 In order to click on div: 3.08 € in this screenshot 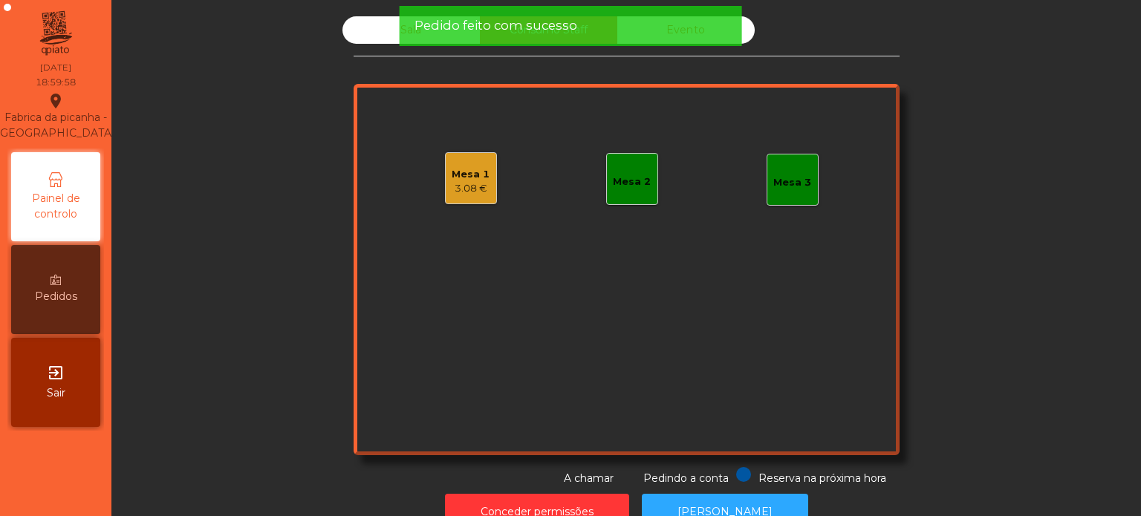, I will do `click(470, 189)`.